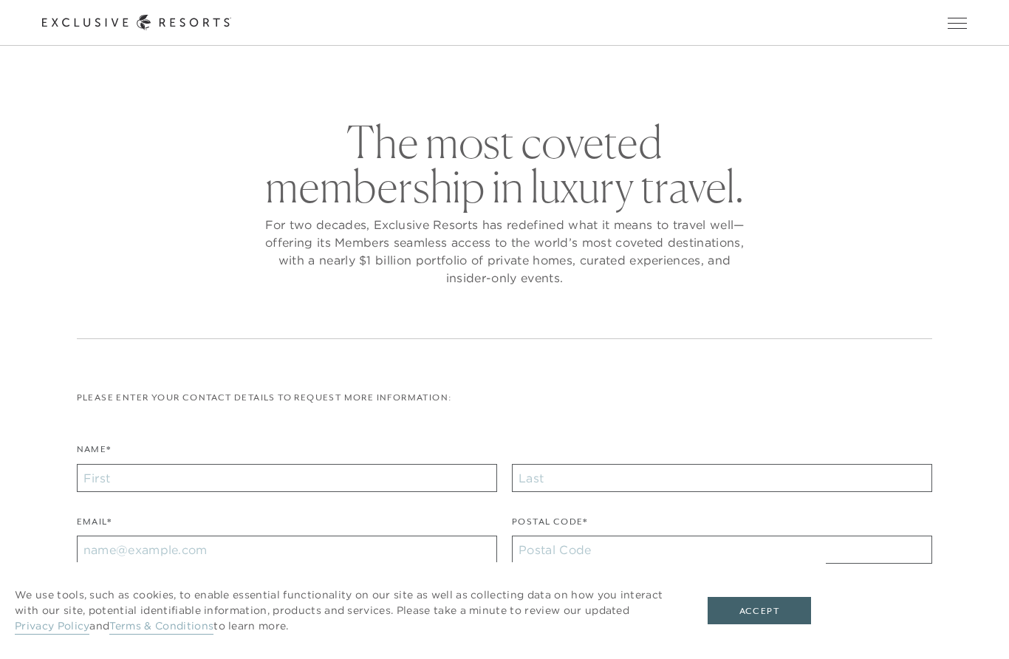 The image size is (1009, 659). I want to click on h2: The most coveted membership in luxury travel., so click(504, 164).